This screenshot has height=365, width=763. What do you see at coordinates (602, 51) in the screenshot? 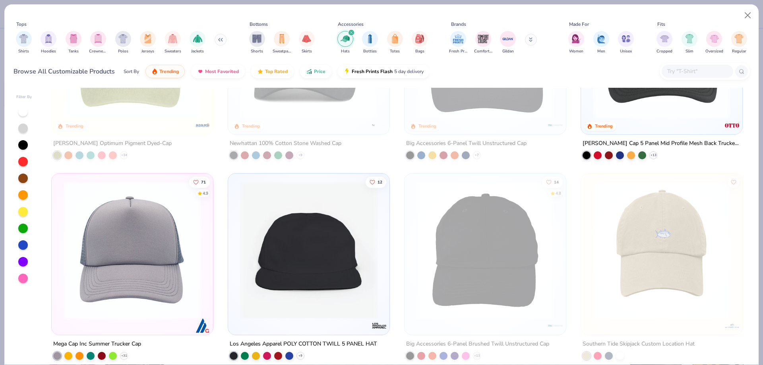
I see `span: Men` at bounding box center [602, 51].